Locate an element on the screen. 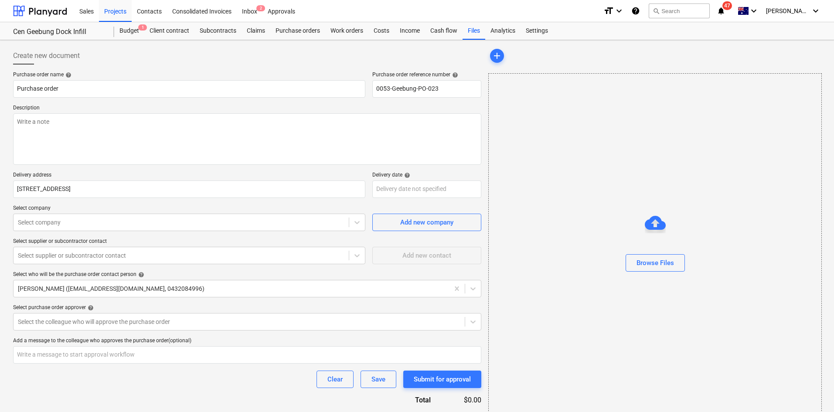  div: Settings is located at coordinates (537, 31).